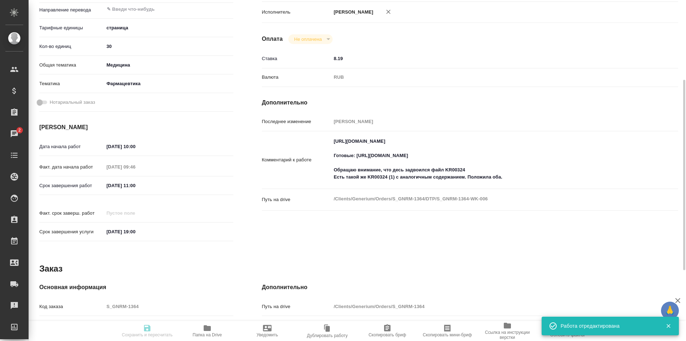 This screenshot has height=341, width=686. Describe the element at coordinates (71, 232) in the screenshot. I see `p: Срок завершения услуги` at that location.